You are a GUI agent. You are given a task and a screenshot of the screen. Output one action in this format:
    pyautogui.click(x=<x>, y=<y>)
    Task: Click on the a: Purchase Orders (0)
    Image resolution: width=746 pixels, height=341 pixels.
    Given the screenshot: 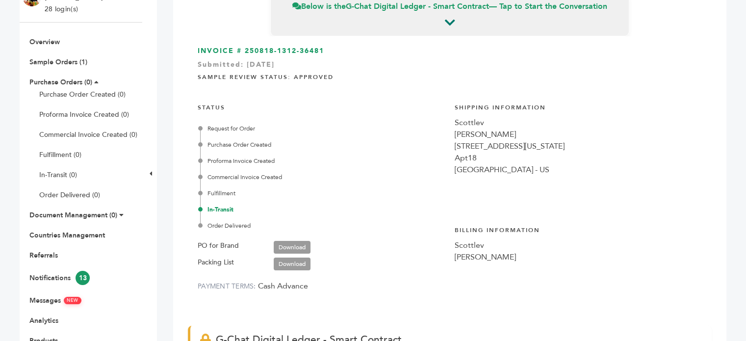 What is the action you would take?
    pyautogui.click(x=61, y=82)
    